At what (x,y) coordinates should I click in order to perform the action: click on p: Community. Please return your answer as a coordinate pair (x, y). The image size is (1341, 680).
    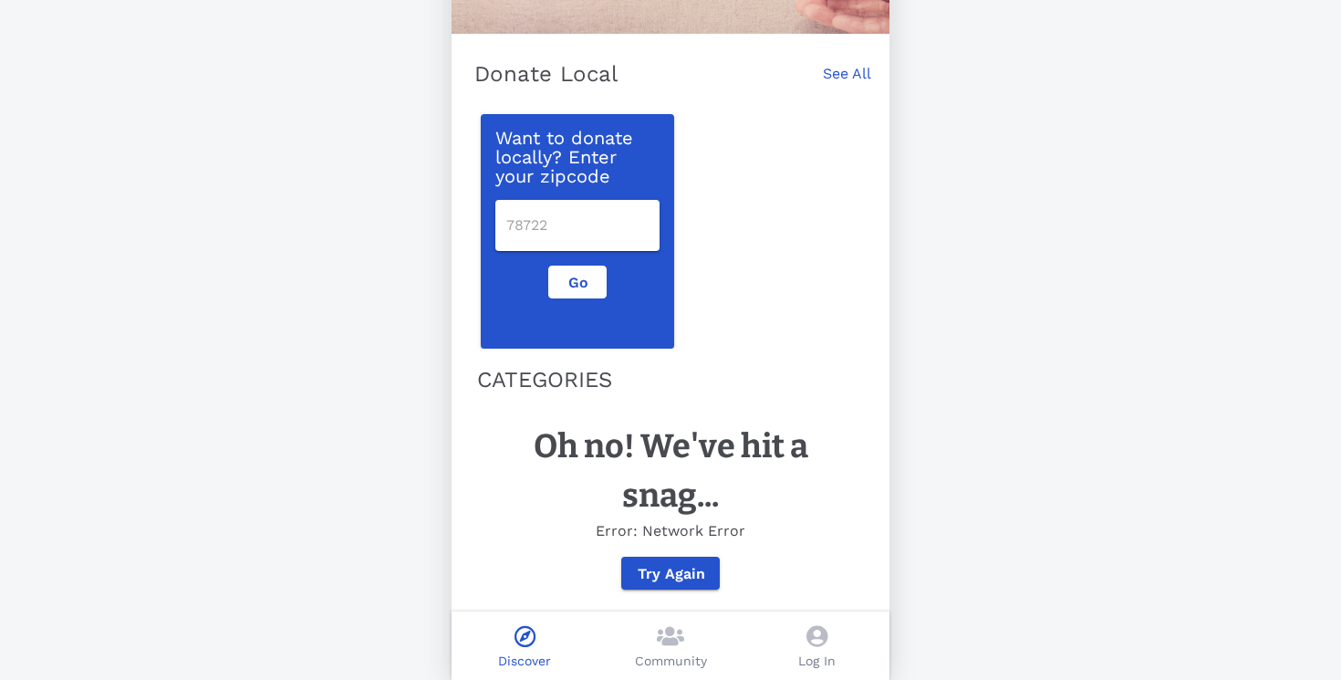
    Looking at the image, I should click on (671, 661).